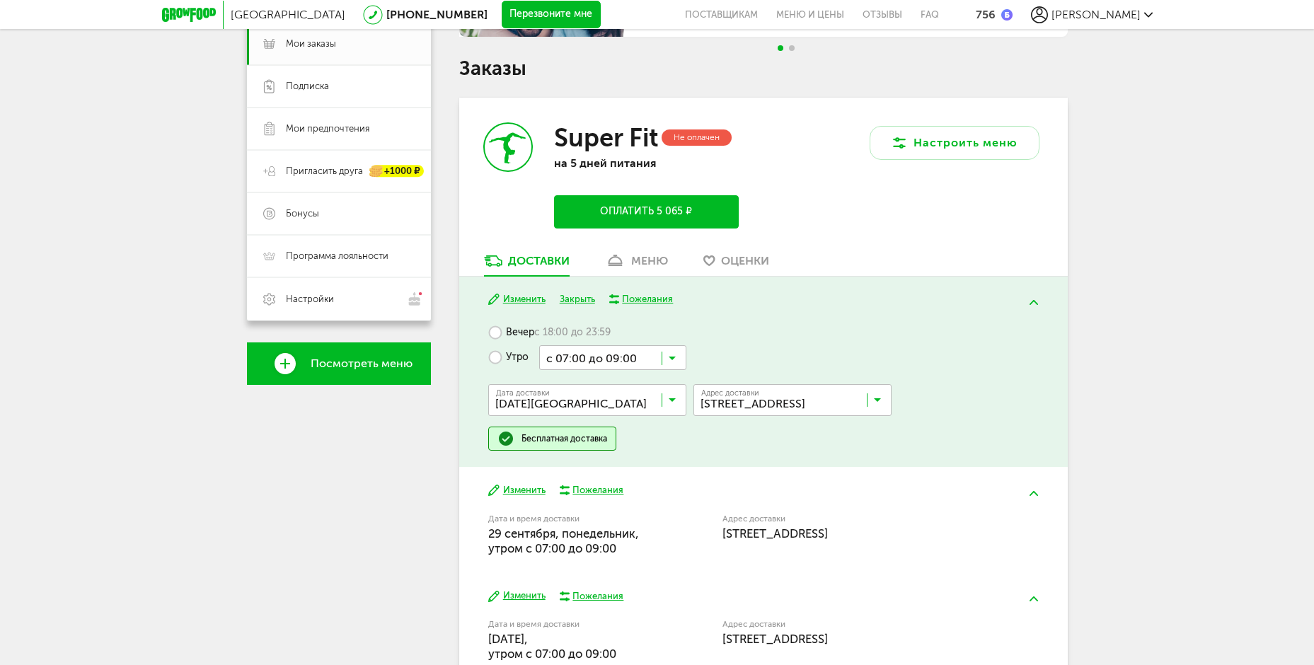 This screenshot has width=1314, height=665. Describe the element at coordinates (730, 393) in the screenshot. I see `span: Адрес доставки` at that location.